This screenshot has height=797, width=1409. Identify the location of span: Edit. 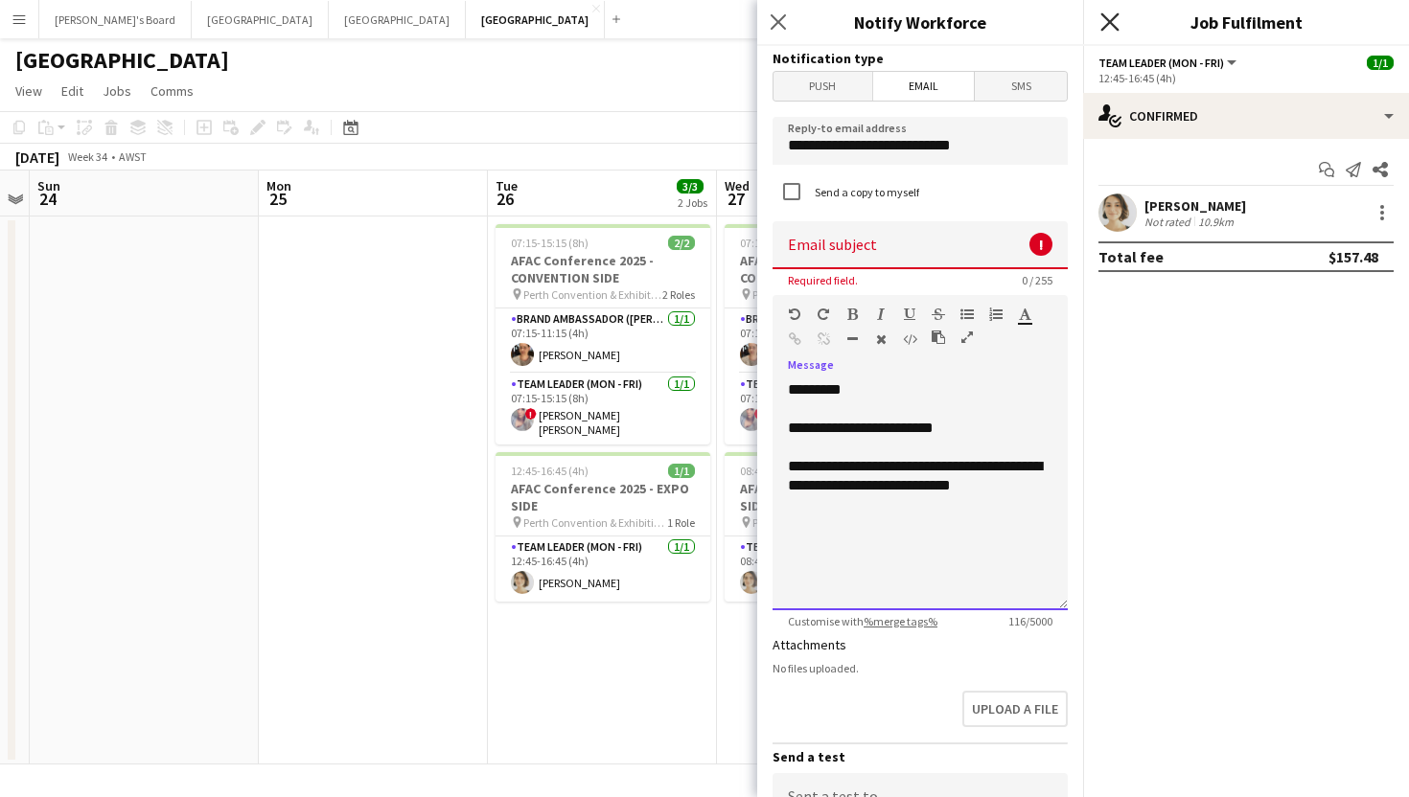
(72, 91).